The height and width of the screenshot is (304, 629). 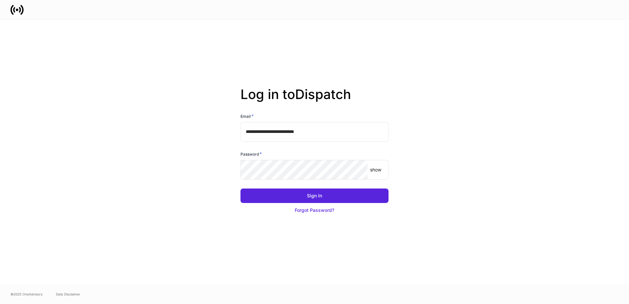 What do you see at coordinates (251, 154) in the screenshot?
I see `h6: Password` at bounding box center [251, 154].